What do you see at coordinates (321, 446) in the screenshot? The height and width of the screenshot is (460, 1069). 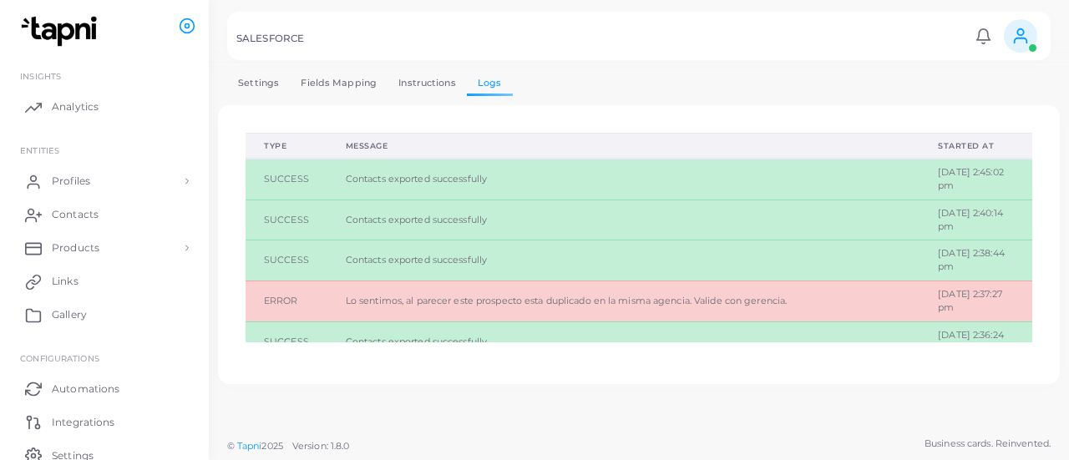 I see `span: Version: 1.8.0` at bounding box center [321, 446].